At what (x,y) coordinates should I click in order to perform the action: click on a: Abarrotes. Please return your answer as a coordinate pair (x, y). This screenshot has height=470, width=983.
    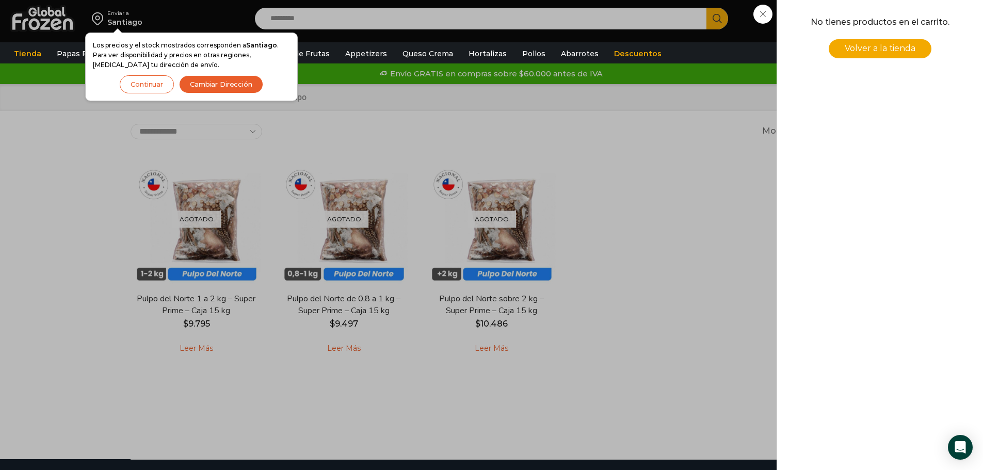
    Looking at the image, I should click on (580, 54).